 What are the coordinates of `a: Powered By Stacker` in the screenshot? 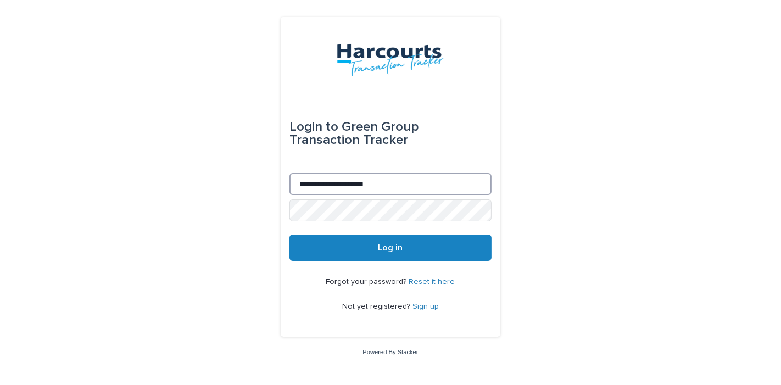 It's located at (390, 352).